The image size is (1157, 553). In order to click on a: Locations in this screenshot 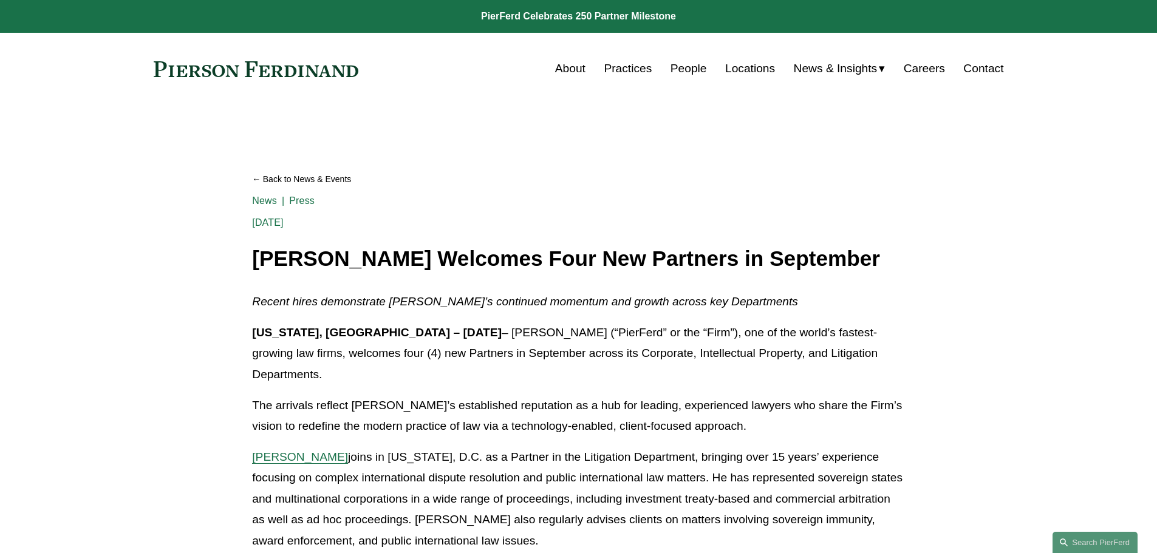, I will do `click(750, 69)`.